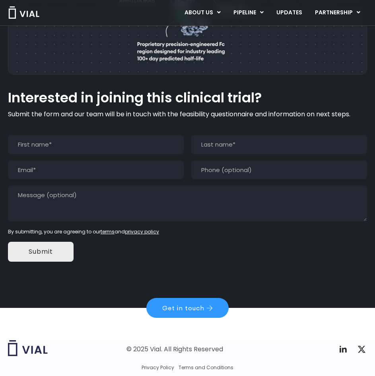  I want to click on input: Last name*, so click(279, 144).